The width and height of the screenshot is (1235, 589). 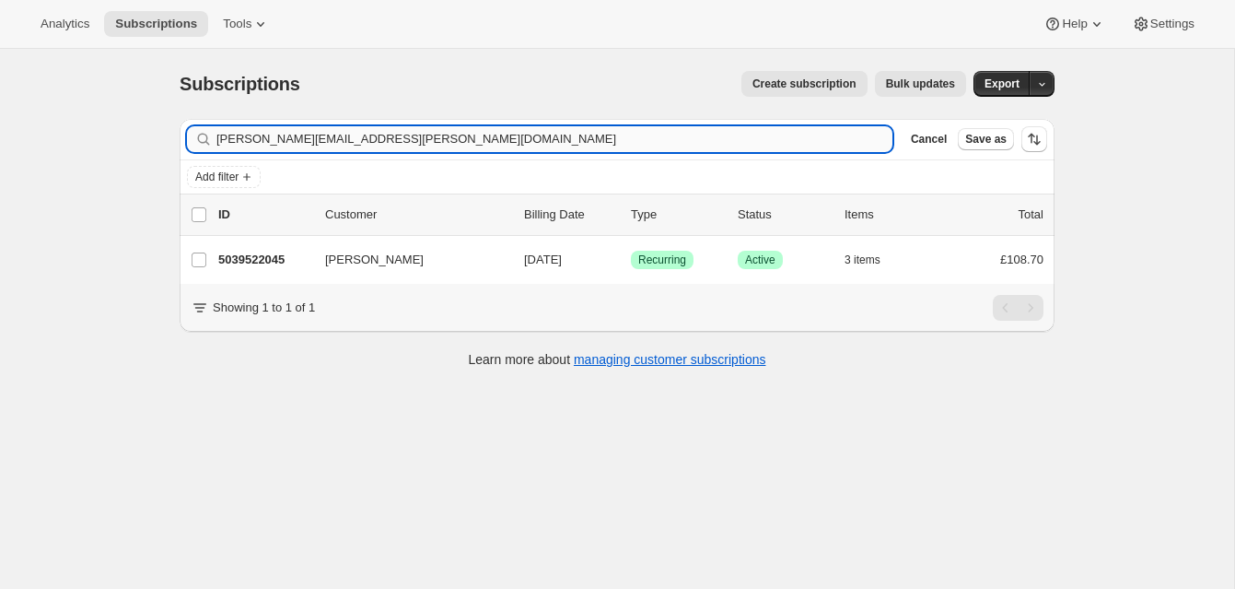 I want to click on button: Add filter, so click(x=224, y=177).